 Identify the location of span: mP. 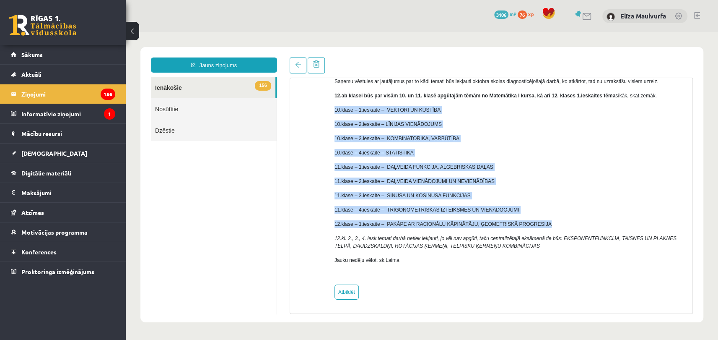
(513, 14).